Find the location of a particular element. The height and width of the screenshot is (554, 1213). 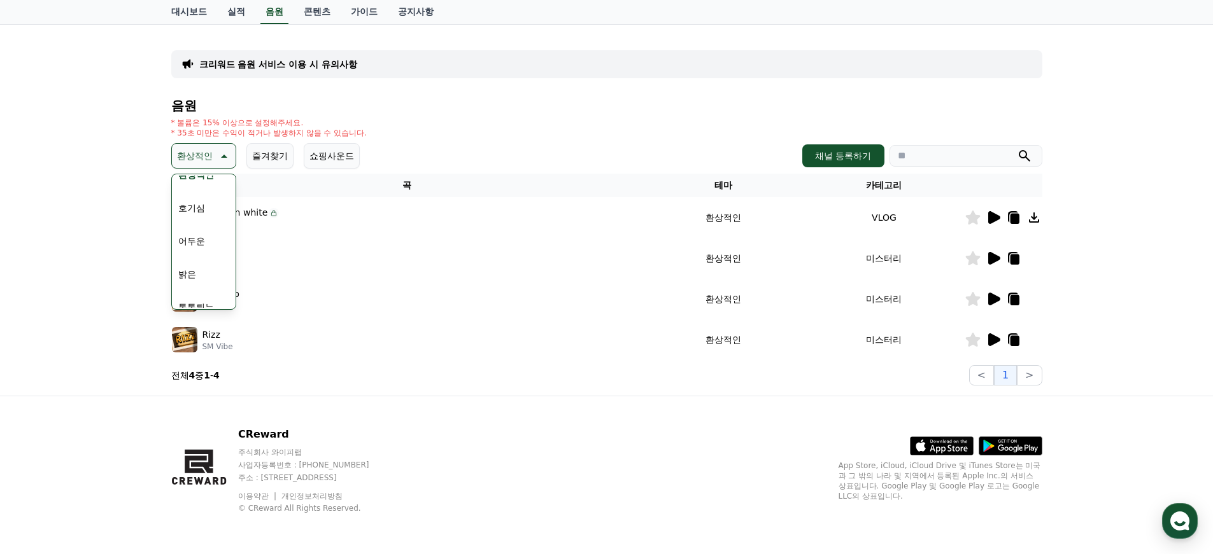

p: © CReward All Rights Reserved. is located at coordinates (316, 509).